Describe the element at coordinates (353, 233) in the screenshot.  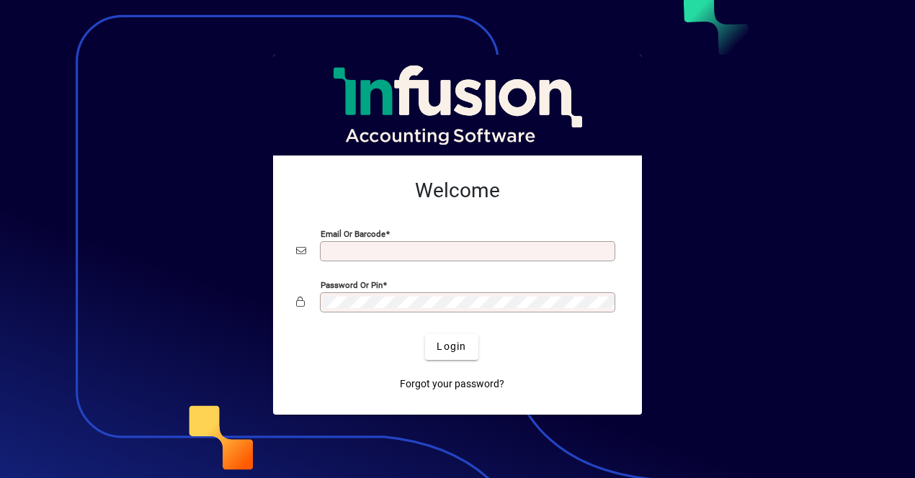
I see `mat-label: Email or Barcode` at that location.